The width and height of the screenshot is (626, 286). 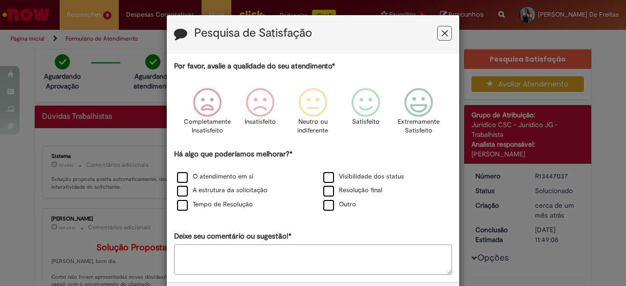 I want to click on p: Completamente Insatisfeito, so click(x=207, y=126).